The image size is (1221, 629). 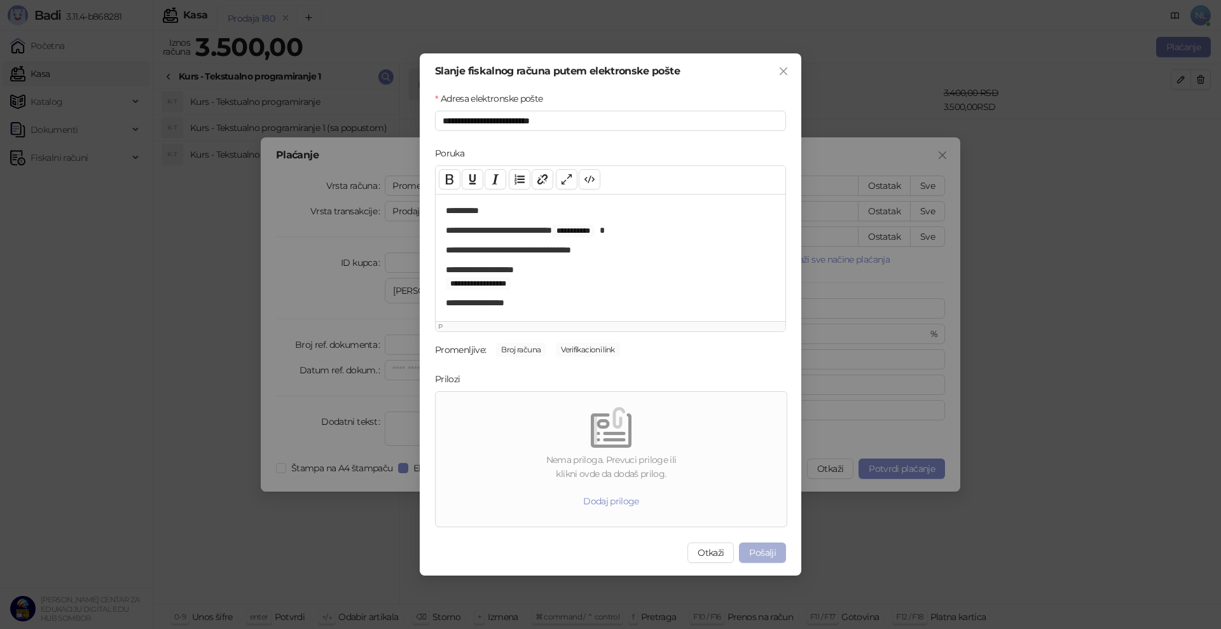 What do you see at coordinates (495, 179) in the screenshot?
I see `button: Italic` at bounding box center [495, 179].